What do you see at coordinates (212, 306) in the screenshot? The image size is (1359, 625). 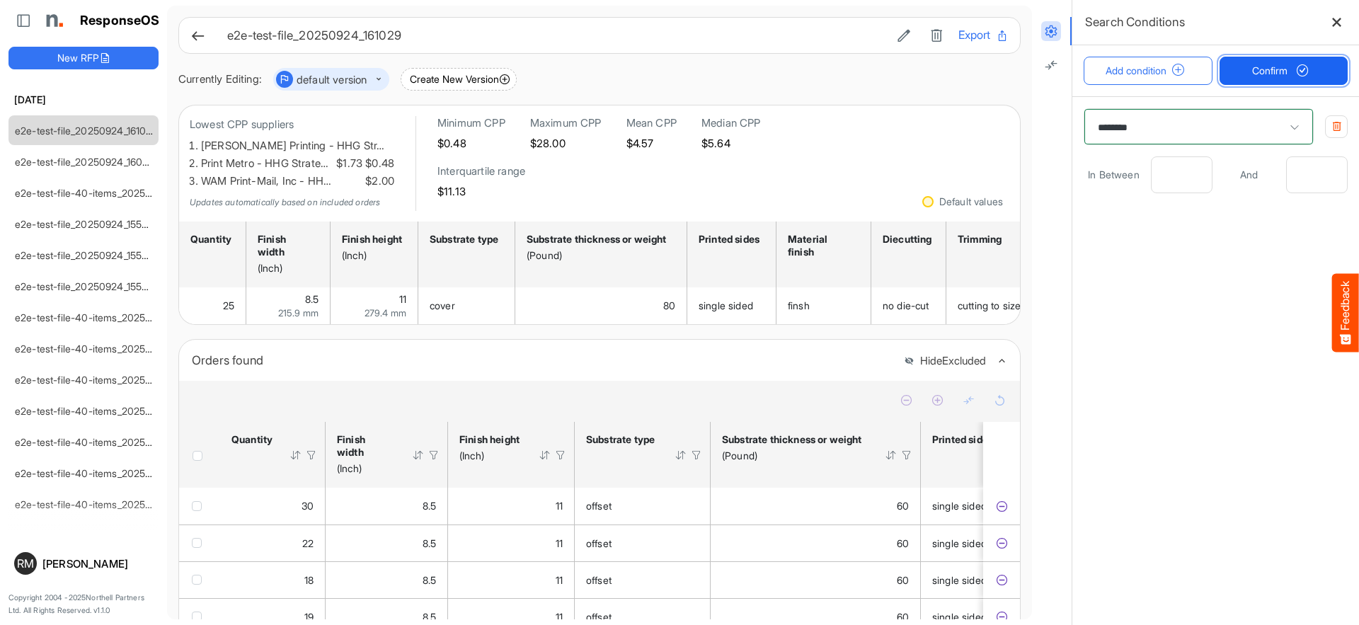 I see `td: 25 is template cell Column Header httpsnorthellcomontologiesmapping-rulesorderhasquantity` at bounding box center [212, 306].